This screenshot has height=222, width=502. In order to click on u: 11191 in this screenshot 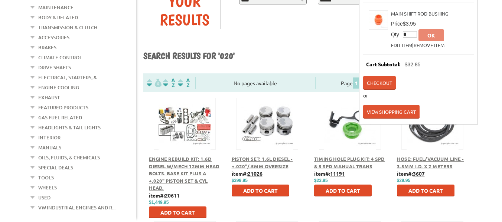, I will do `click(338, 174)`.